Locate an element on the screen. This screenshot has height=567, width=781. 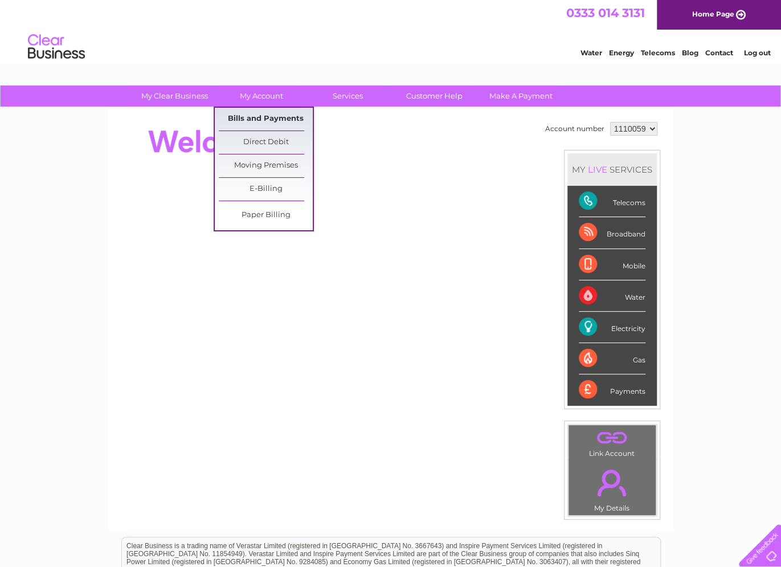
div: Broadband is located at coordinates (612, 232).